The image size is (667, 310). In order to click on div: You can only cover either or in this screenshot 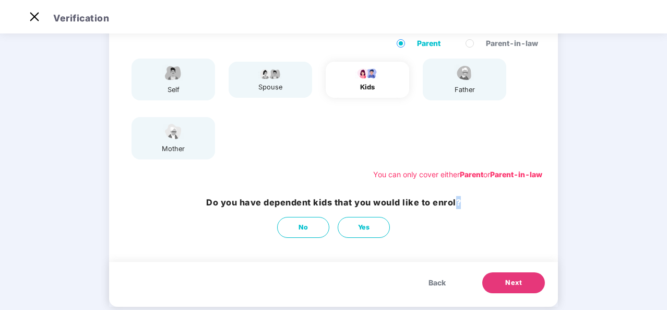, I will do `click(458, 174)`.